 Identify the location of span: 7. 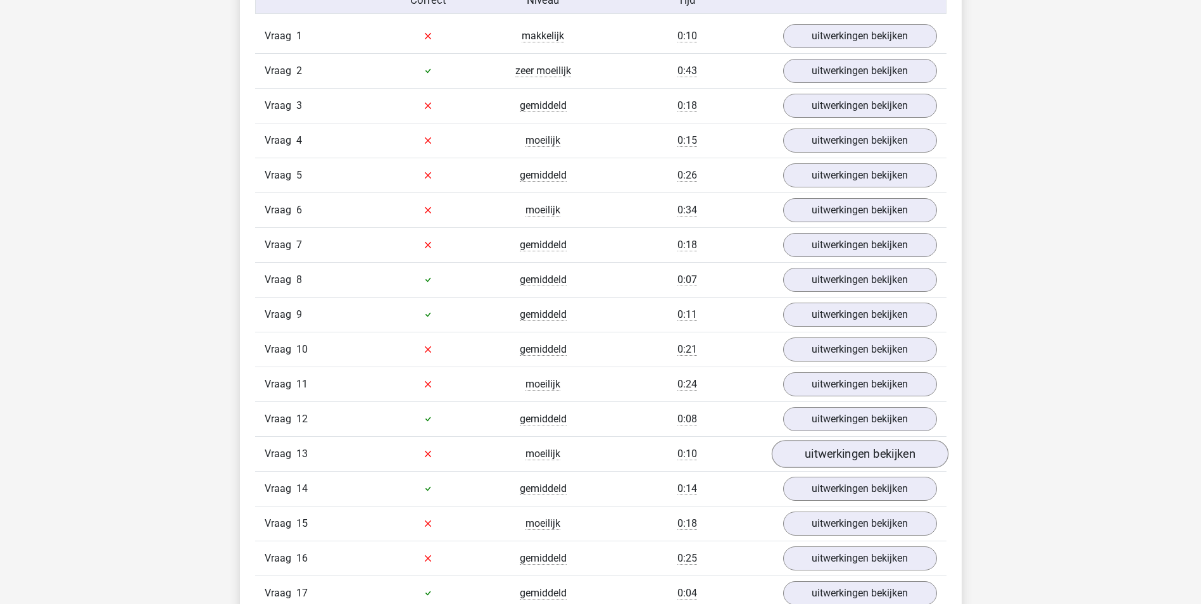
(299, 244).